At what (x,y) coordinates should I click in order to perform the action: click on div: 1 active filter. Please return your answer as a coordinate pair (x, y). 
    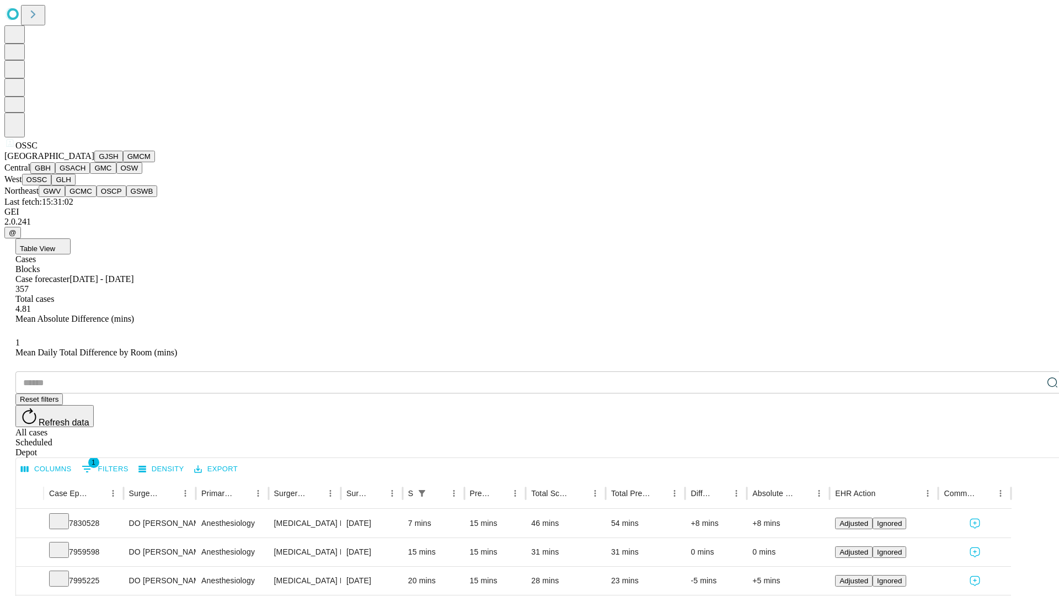
    Looking at the image, I should click on (422, 493).